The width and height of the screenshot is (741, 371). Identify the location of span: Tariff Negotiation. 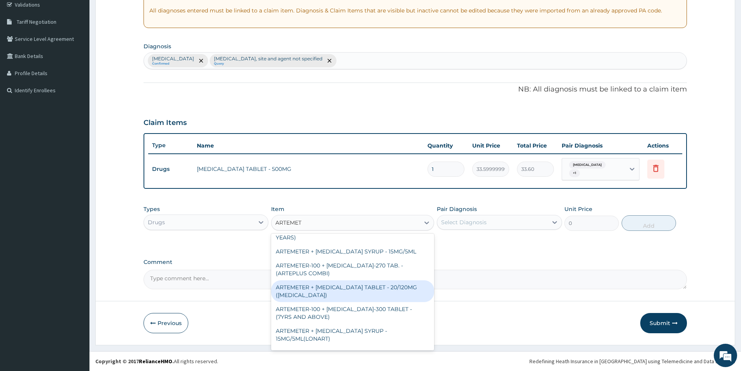
(37, 22).